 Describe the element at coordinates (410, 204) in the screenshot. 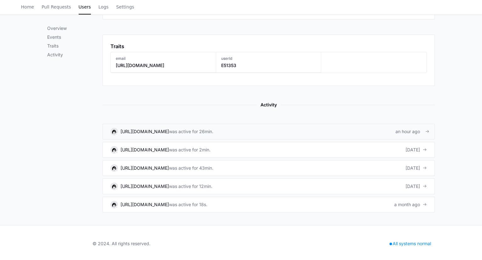

I see `div: a month ago` at that location.